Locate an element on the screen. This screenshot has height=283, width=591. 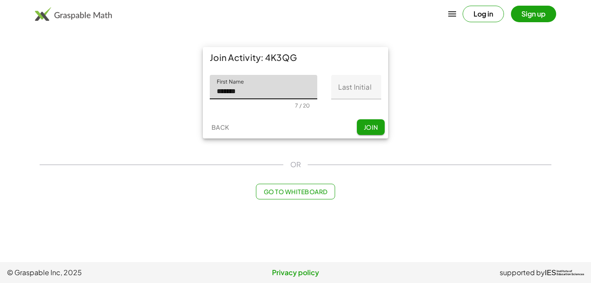
button: Sign up is located at coordinates (533, 14).